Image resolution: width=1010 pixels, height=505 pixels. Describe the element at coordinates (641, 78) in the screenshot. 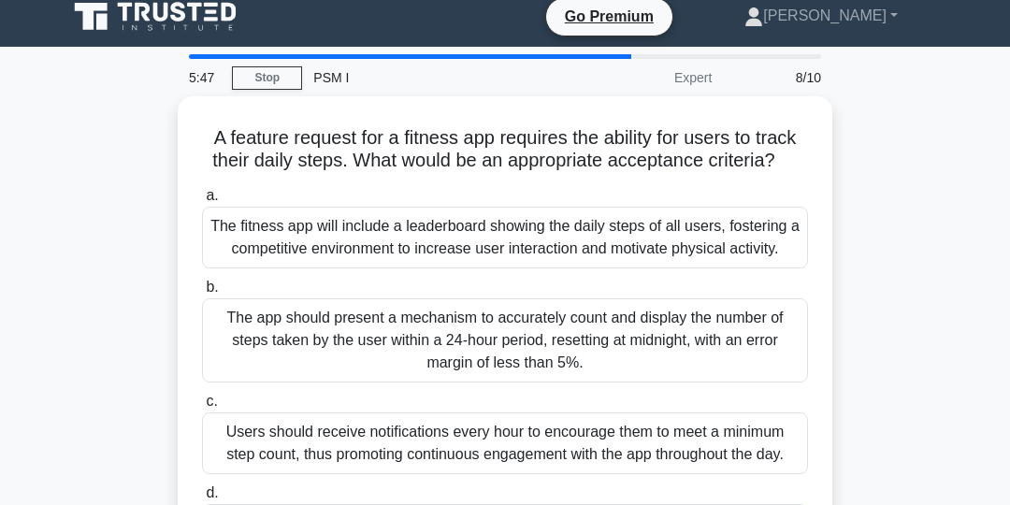

I see `div: Expert` at that location.